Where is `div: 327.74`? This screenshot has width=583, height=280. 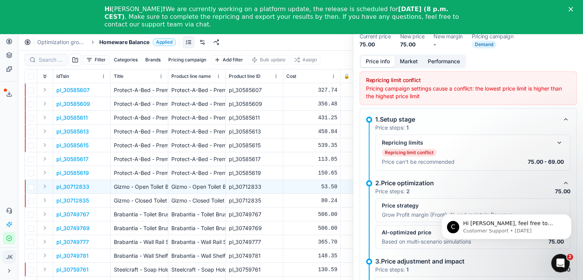
div: 327.74 is located at coordinates (311, 90).